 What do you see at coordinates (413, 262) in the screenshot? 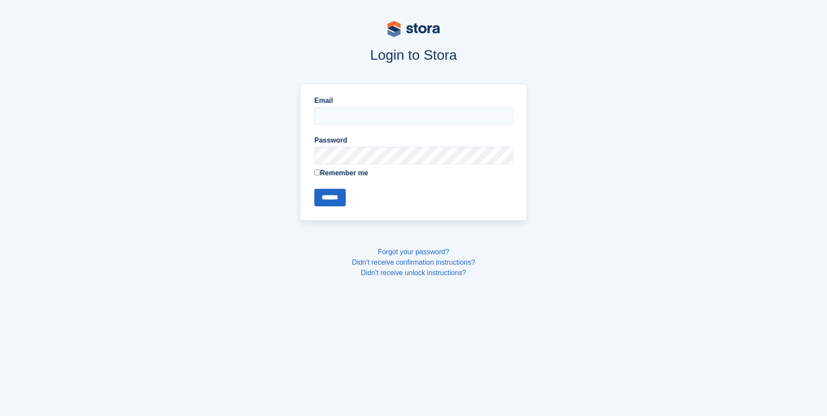
I see `a: Didn't receive confirmation instructions?` at bounding box center [413, 262].